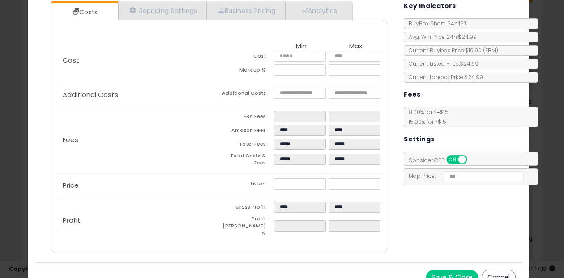  I want to click on p: Price, so click(137, 186).